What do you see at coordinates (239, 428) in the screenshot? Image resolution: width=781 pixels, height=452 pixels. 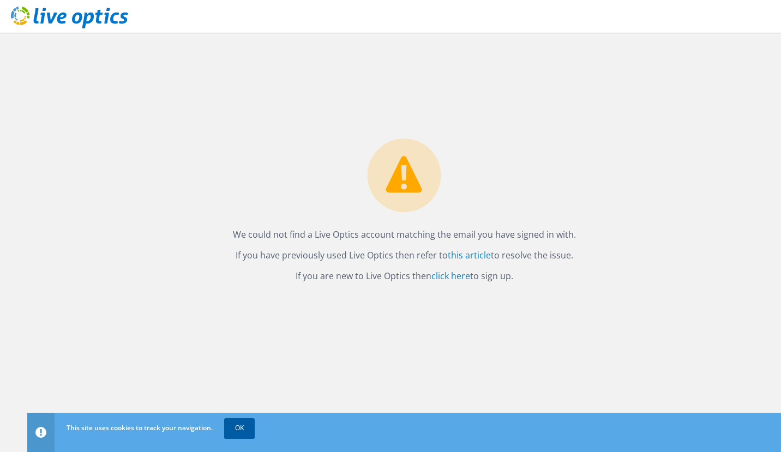 I see `a: OK` at bounding box center [239, 428].